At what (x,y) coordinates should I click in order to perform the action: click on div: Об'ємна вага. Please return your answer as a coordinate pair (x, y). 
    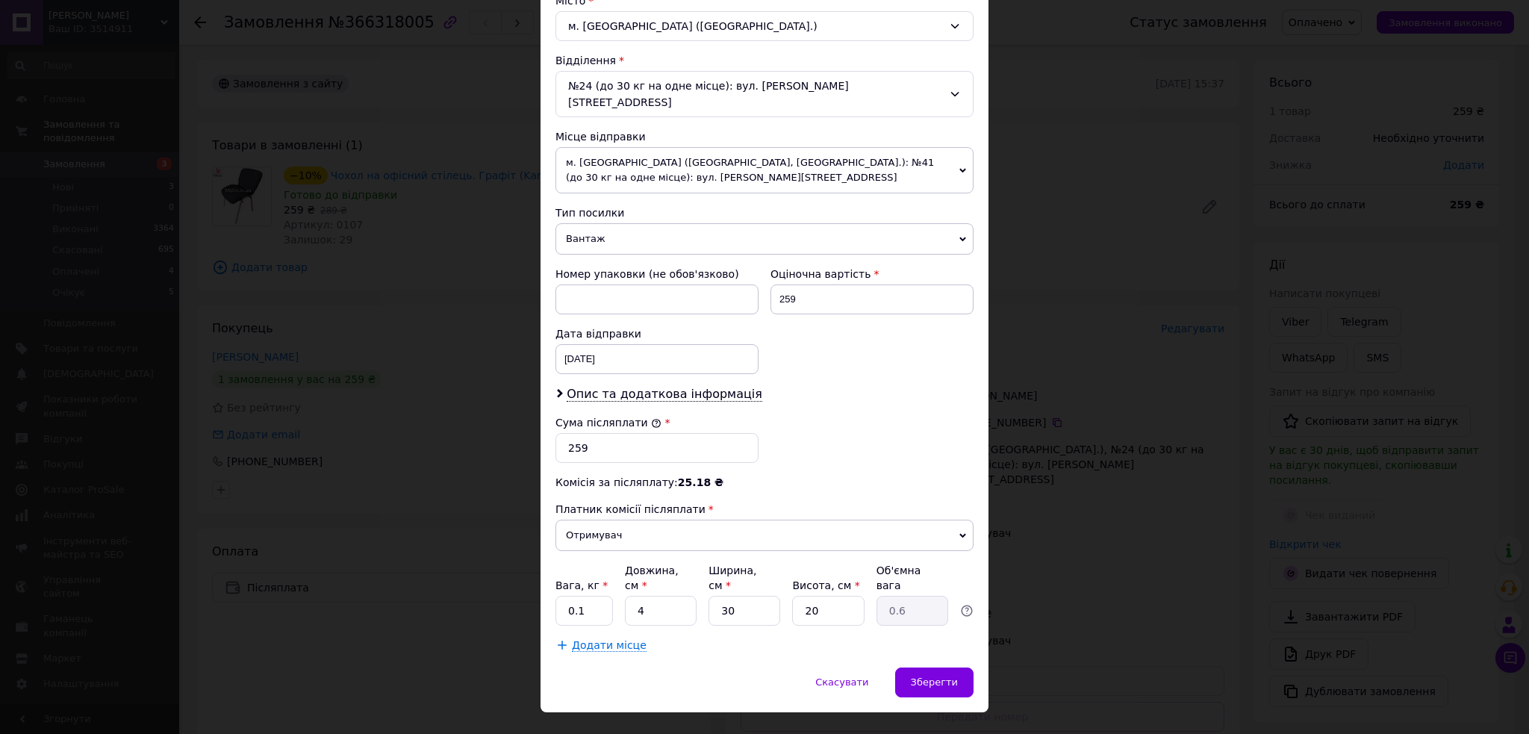
    Looking at the image, I should click on (912, 578).